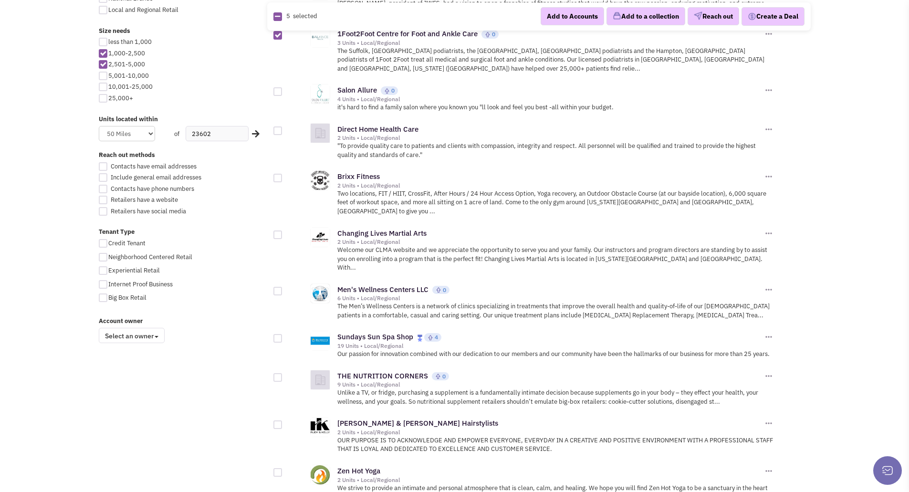  I want to click on div: Search Nearby, so click(253, 134).